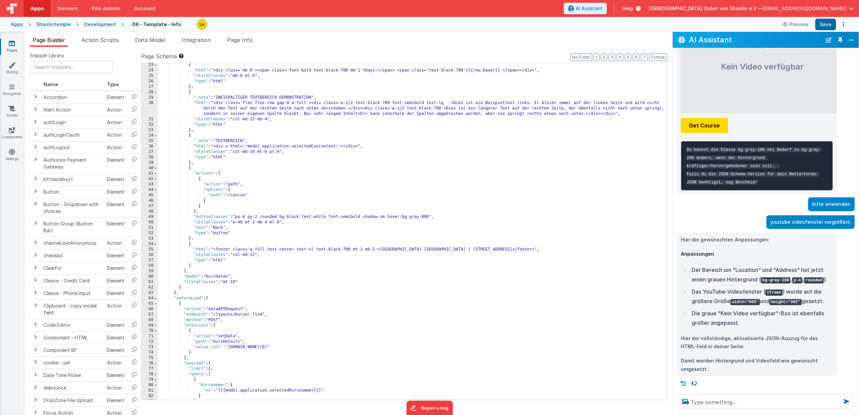  I want to click on div: 49, so click(150, 217).